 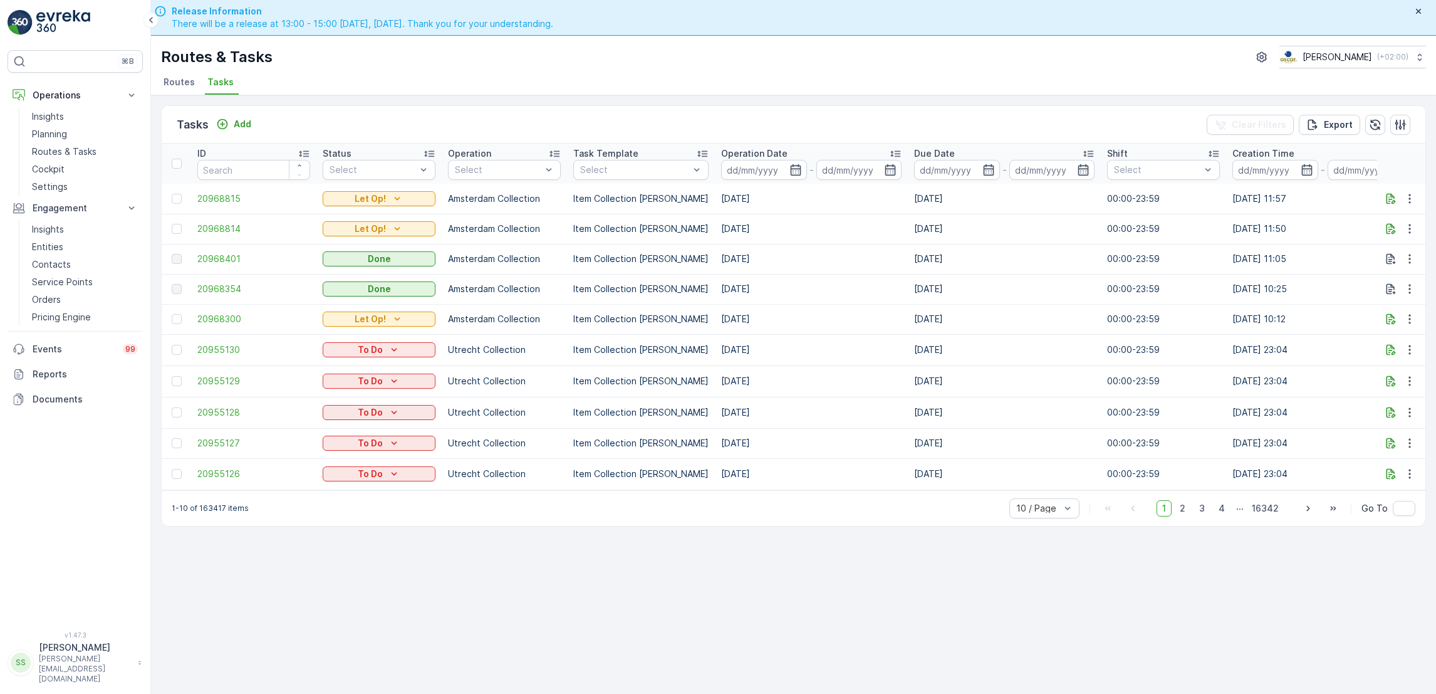 I want to click on button: Export, so click(x=1329, y=125).